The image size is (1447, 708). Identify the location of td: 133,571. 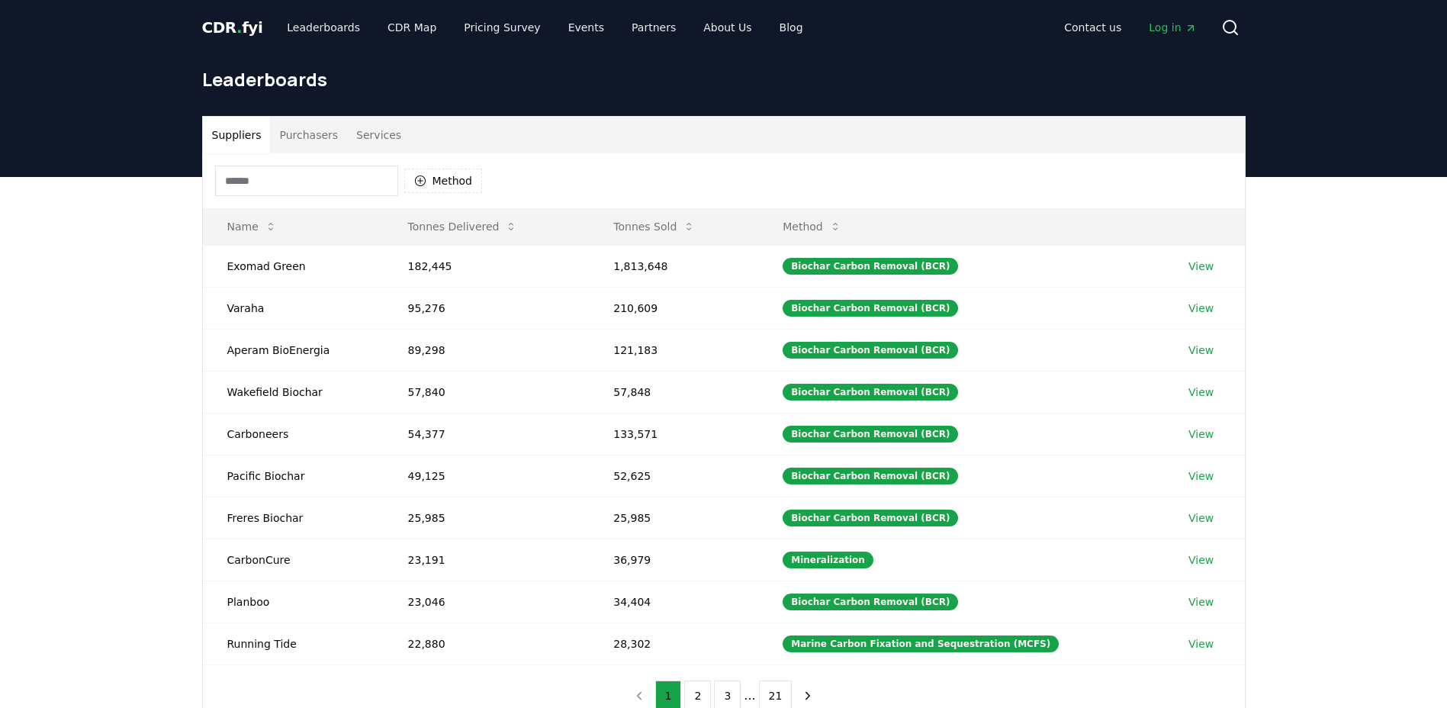
(673, 433).